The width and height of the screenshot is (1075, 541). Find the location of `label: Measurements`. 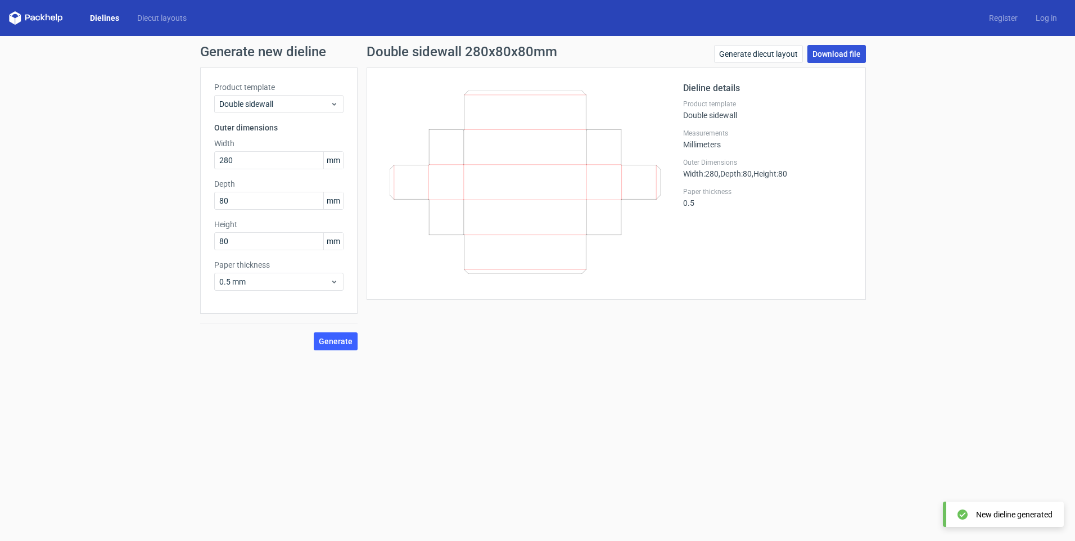

label: Measurements is located at coordinates (768, 133).